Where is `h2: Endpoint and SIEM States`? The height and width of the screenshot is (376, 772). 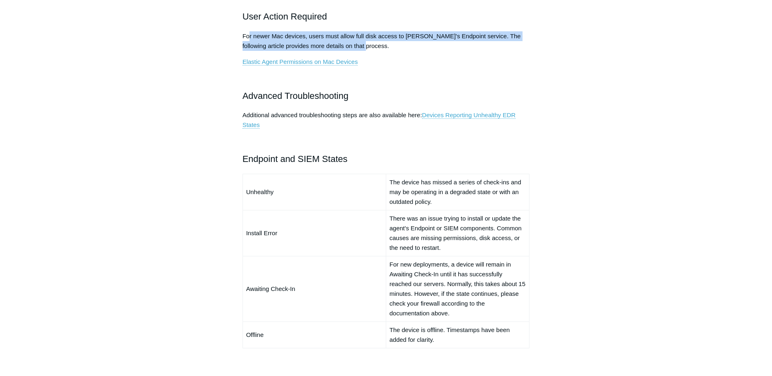
h2: Endpoint and SIEM States is located at coordinates (386, 159).